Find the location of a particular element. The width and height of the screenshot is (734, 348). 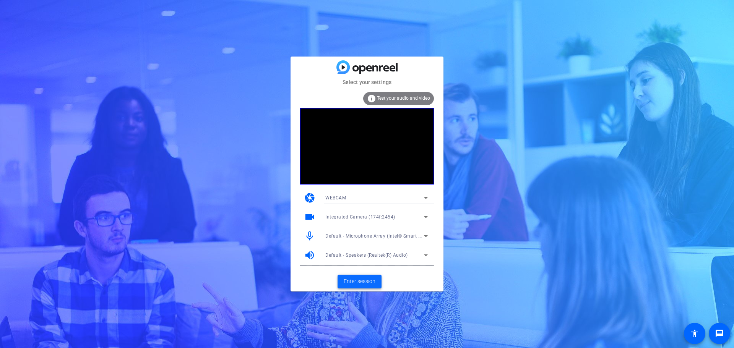

span: WEBCAM is located at coordinates (336, 198).